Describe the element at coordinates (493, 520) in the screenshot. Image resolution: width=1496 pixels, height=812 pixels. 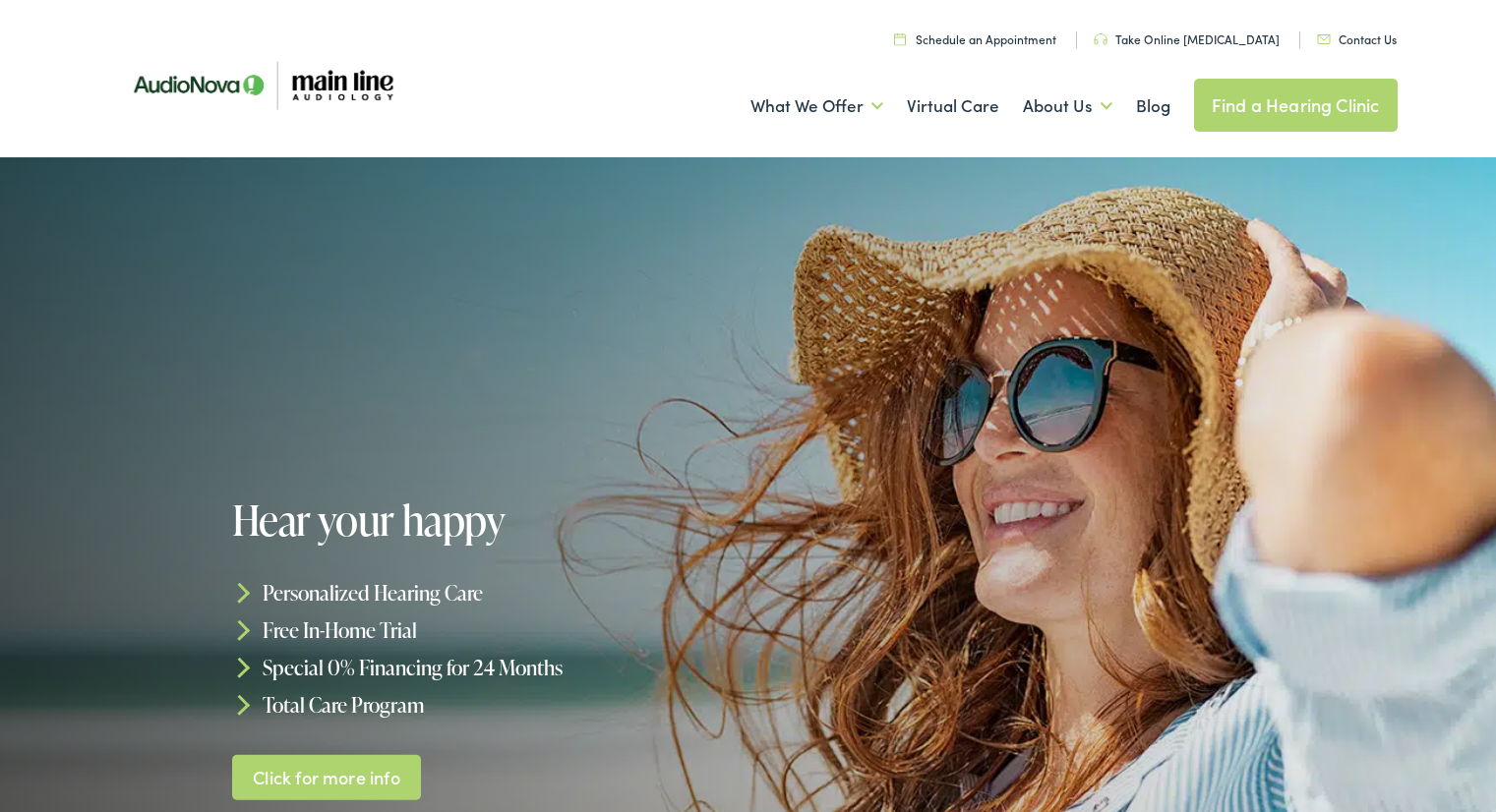
I see `h1: Hear your happy` at that location.